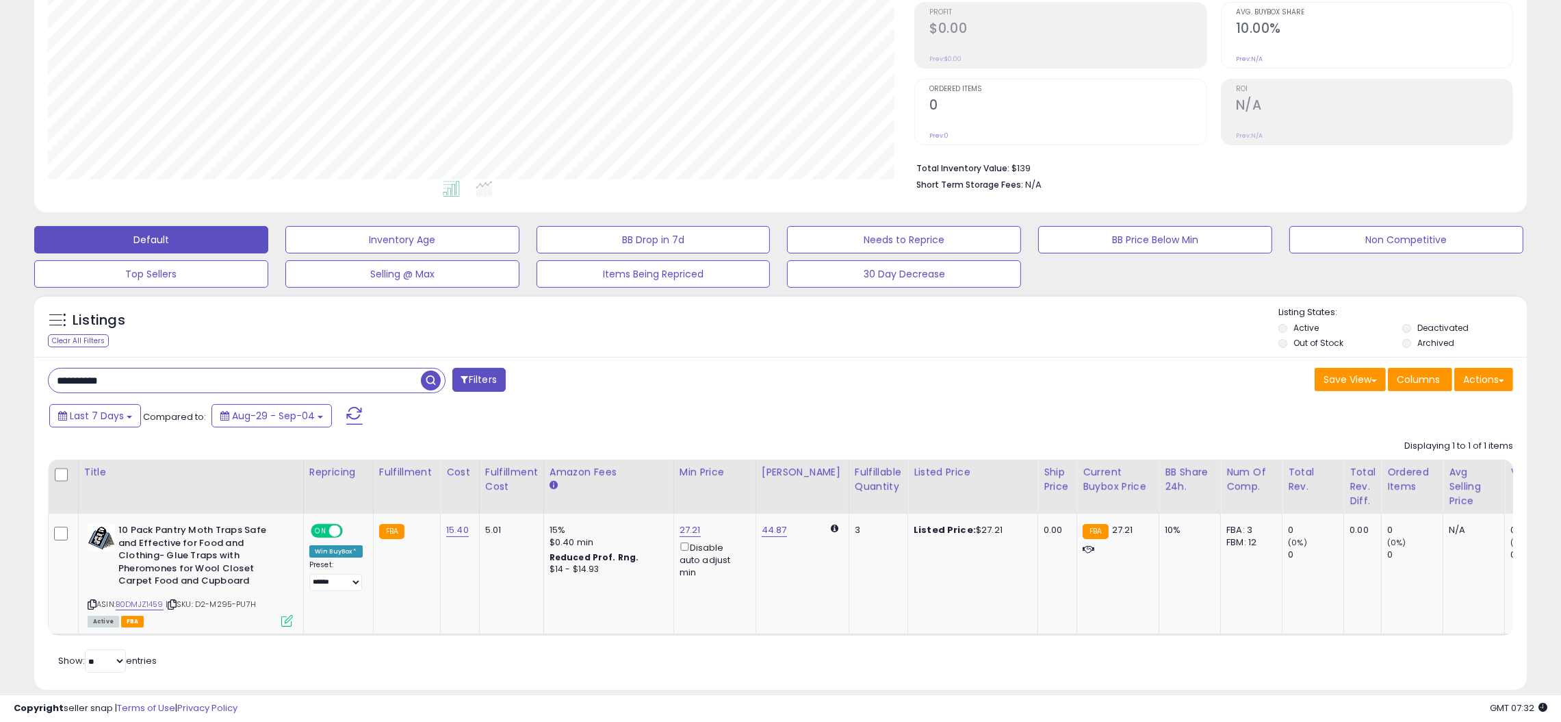  Describe the element at coordinates (1535, 472) in the screenshot. I see `div: Velocity` at that location.